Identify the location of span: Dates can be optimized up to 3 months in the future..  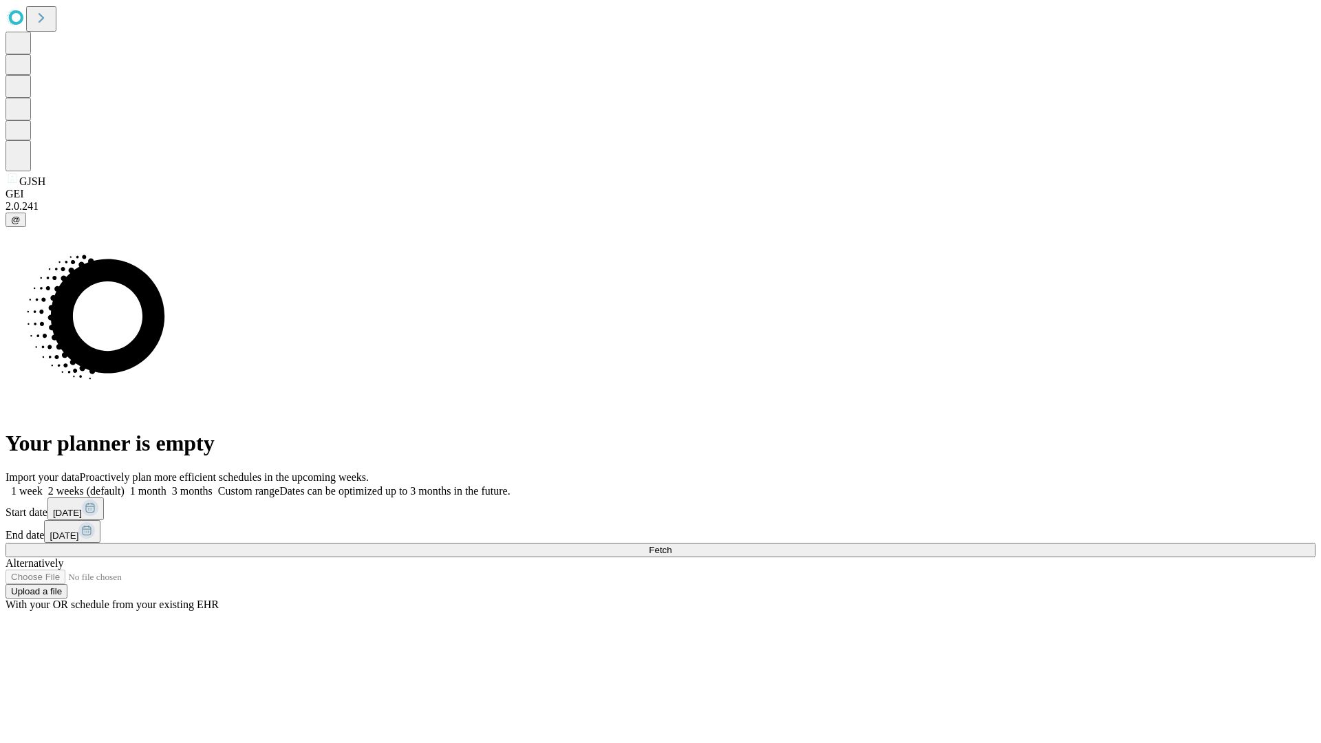
(394, 491).